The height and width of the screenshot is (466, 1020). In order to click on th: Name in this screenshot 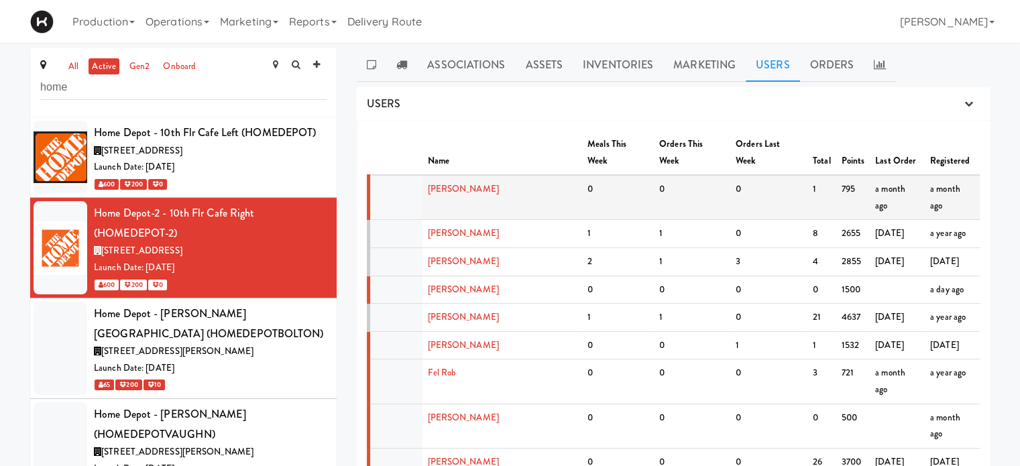, I will do `click(502, 153)`.